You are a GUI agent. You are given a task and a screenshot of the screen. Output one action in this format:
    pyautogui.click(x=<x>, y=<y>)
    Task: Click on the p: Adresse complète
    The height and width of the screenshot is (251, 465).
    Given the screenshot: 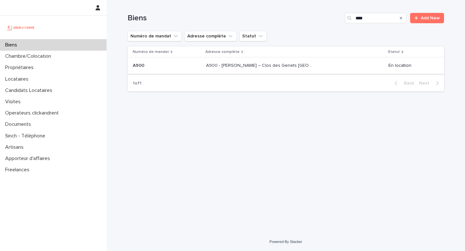 What is the action you would take?
    pyautogui.click(x=222, y=52)
    